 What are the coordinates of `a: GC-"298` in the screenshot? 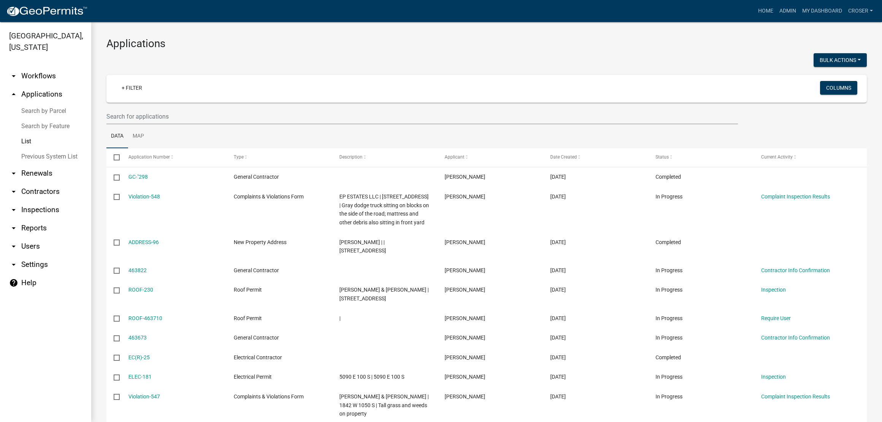 It's located at (138, 177).